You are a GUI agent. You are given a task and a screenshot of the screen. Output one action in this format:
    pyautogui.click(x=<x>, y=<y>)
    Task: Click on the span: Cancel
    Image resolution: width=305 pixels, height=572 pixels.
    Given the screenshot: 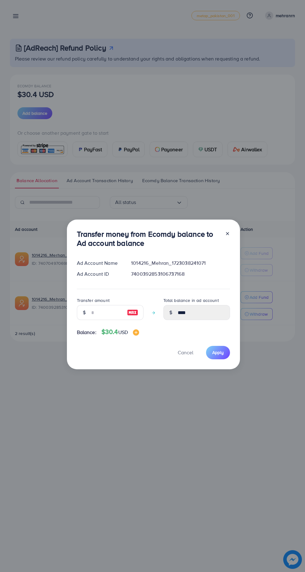 What is the action you would take?
    pyautogui.click(x=186, y=352)
    